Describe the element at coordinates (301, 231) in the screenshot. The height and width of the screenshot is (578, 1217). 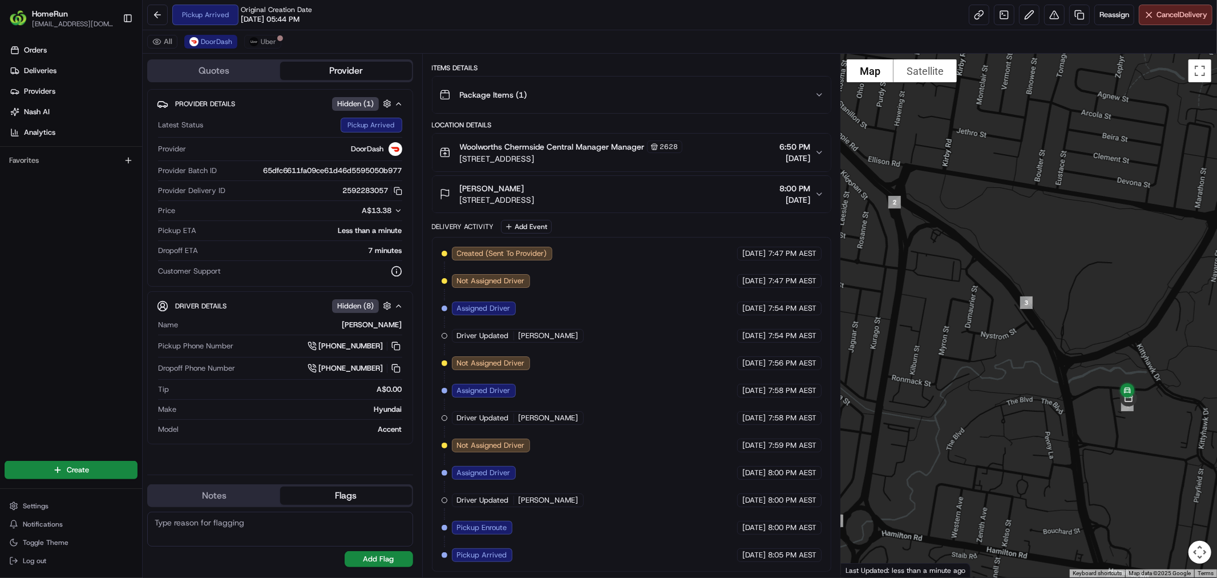
I see `div: Less than a minute` at that location.